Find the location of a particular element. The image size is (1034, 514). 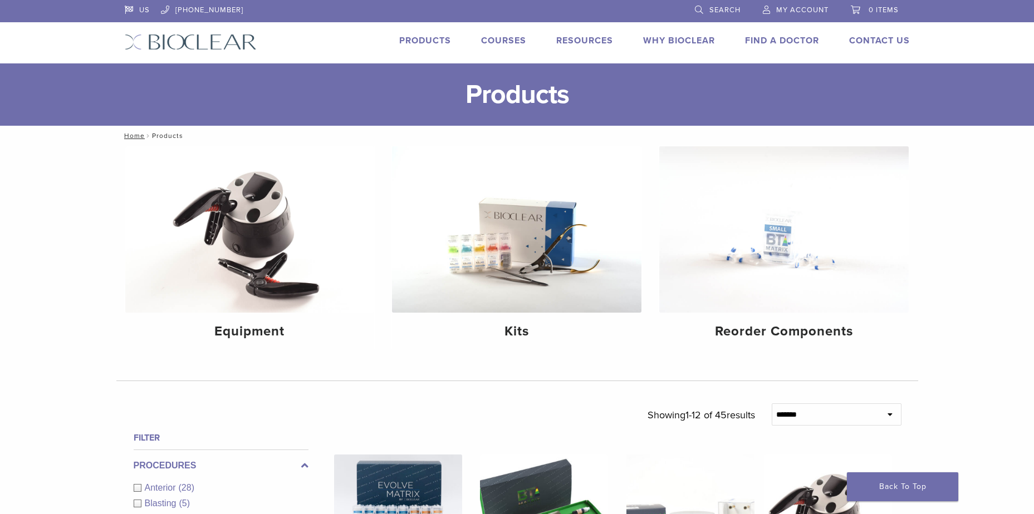

span: (28) is located at coordinates (186, 488).